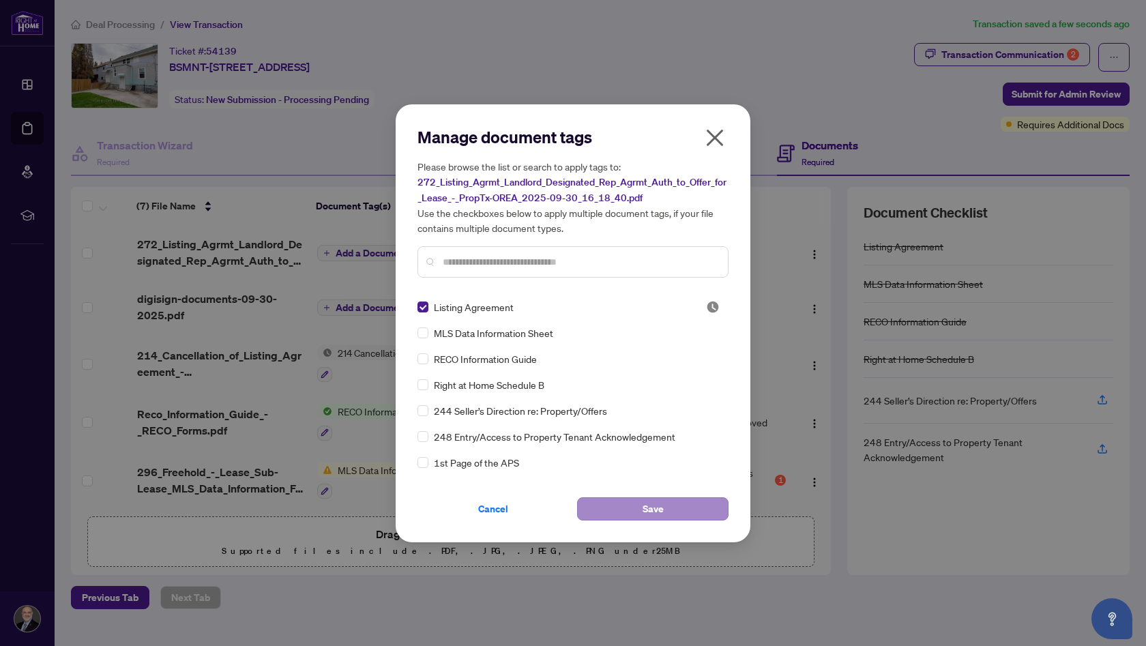 The height and width of the screenshot is (646, 1146). I want to click on button: Open asap, so click(1112, 619).